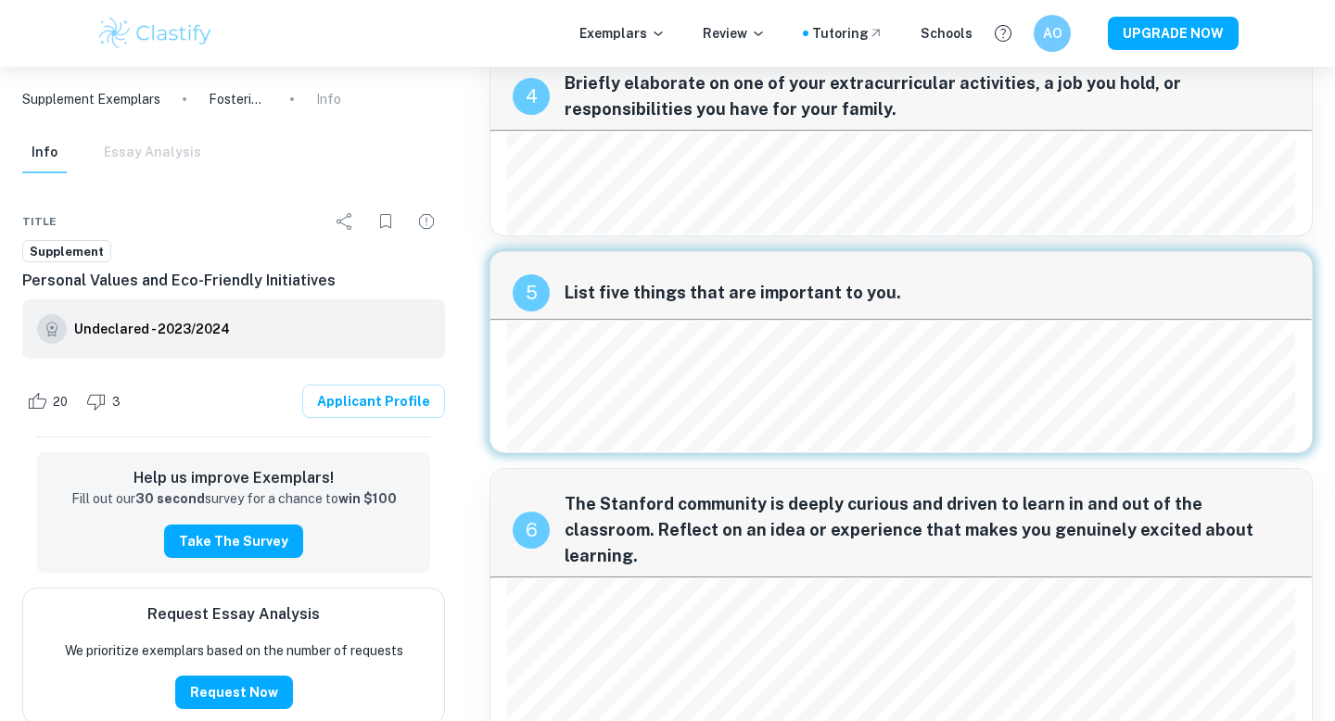 Image resolution: width=1335 pixels, height=721 pixels. What do you see at coordinates (106, 401) in the screenshot?
I see `div: Dislike` at bounding box center [106, 401].